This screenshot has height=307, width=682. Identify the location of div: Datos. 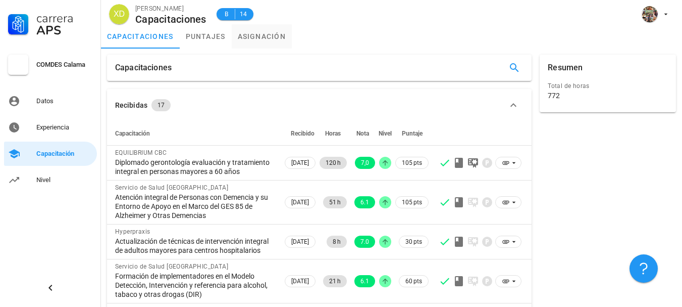
(65, 101).